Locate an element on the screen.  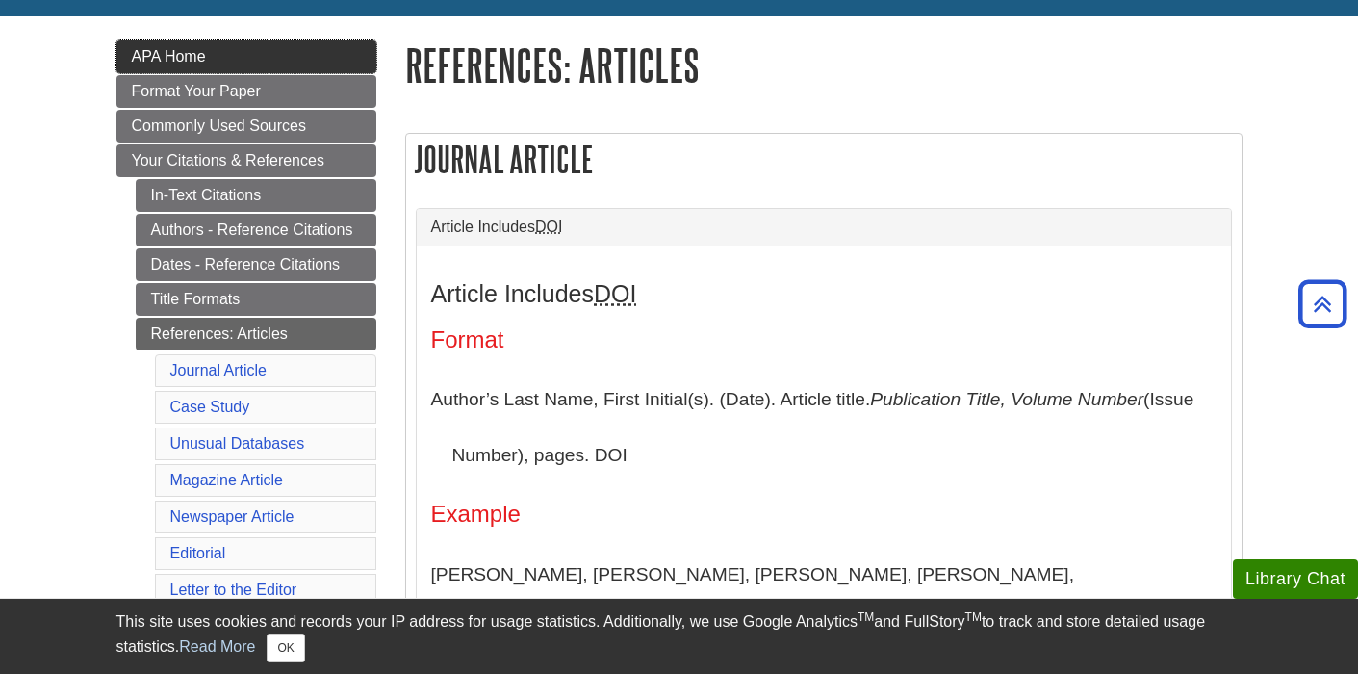
button: Close is located at coordinates (285, 648).